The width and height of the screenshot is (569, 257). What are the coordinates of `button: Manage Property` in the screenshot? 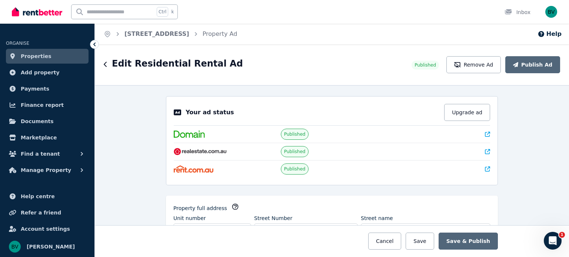 It's located at (47, 170).